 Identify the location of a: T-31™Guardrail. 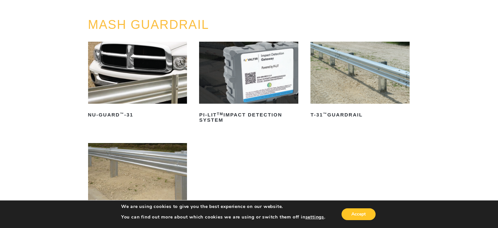
(360, 81).